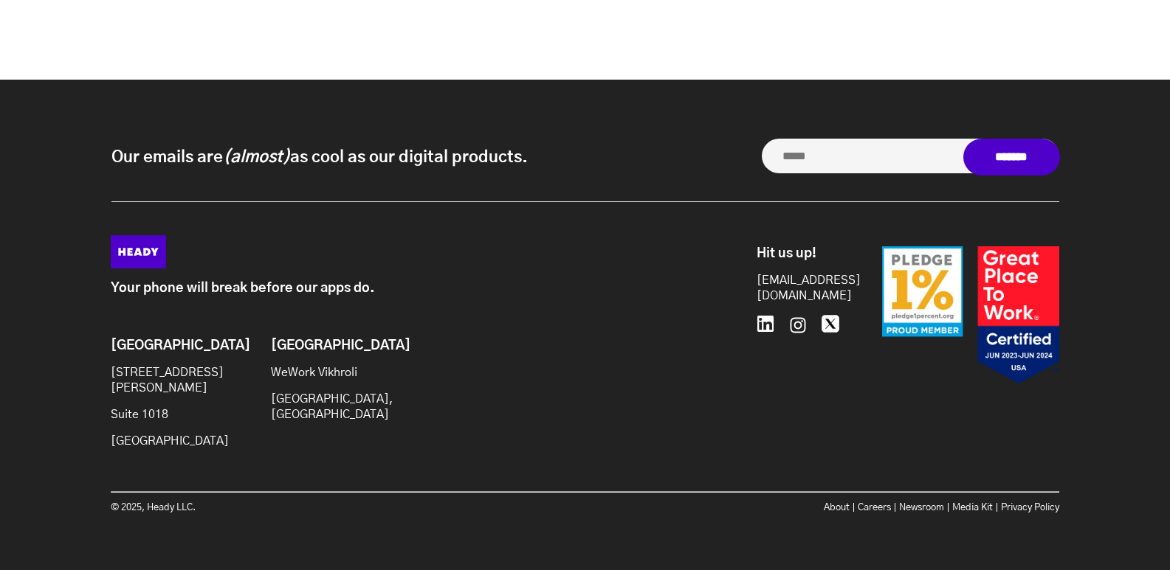 This screenshot has width=1170, height=570. What do you see at coordinates (1029, 508) in the screenshot?
I see `a: Privacy Policy` at bounding box center [1029, 508].